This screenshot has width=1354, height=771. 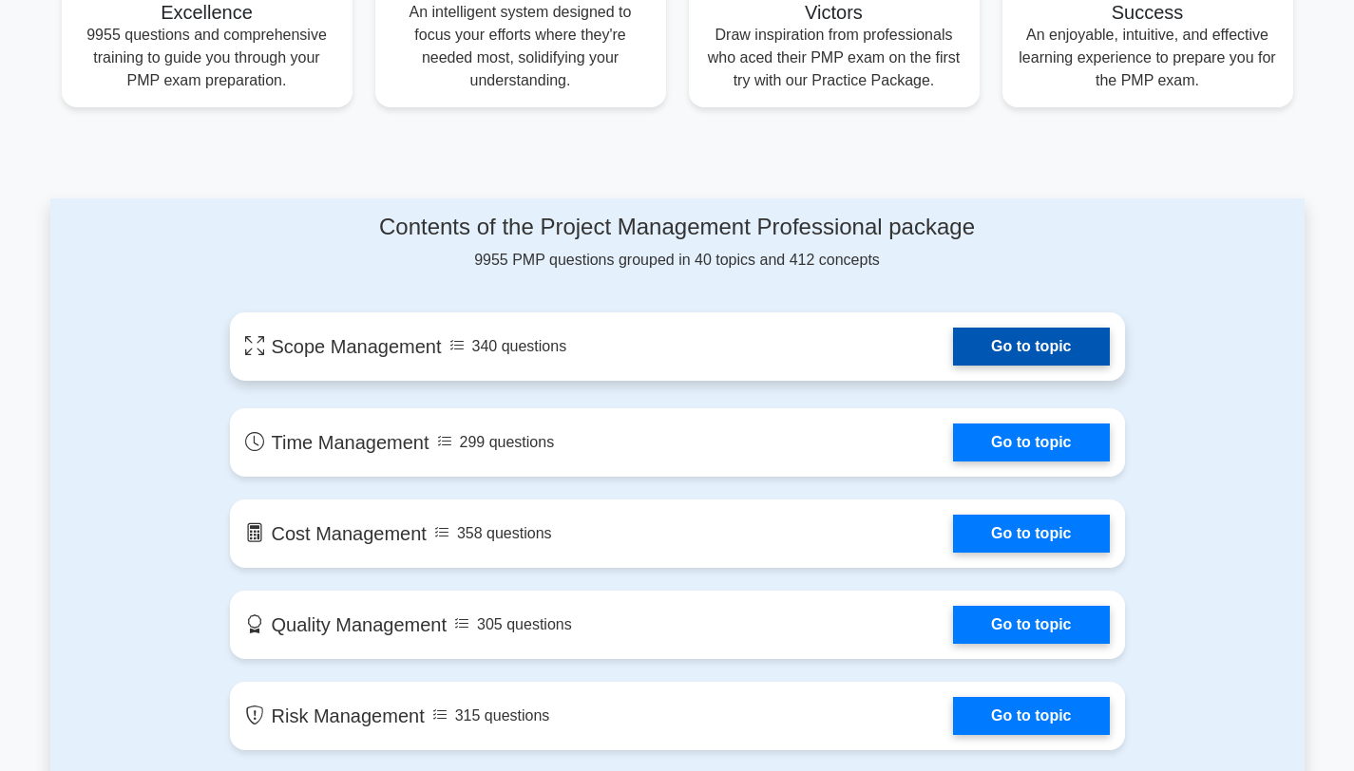 What do you see at coordinates (677, 227) in the screenshot?
I see `h4: Contents of the Project Management Professional package` at bounding box center [677, 227].